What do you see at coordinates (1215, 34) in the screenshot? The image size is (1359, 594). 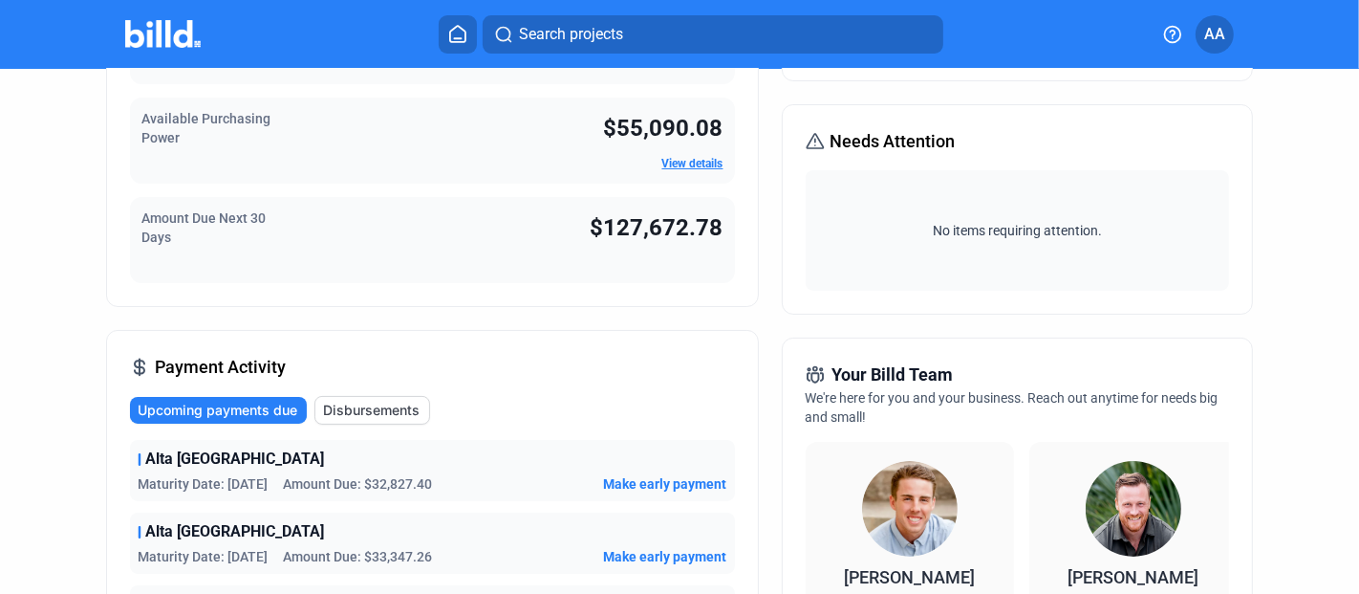 I see `span: AA` at bounding box center [1215, 34].